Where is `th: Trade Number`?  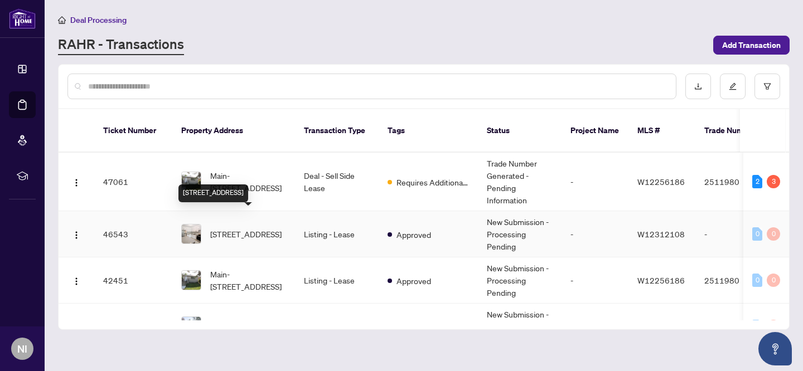 th: Trade Number is located at coordinates (734, 131).